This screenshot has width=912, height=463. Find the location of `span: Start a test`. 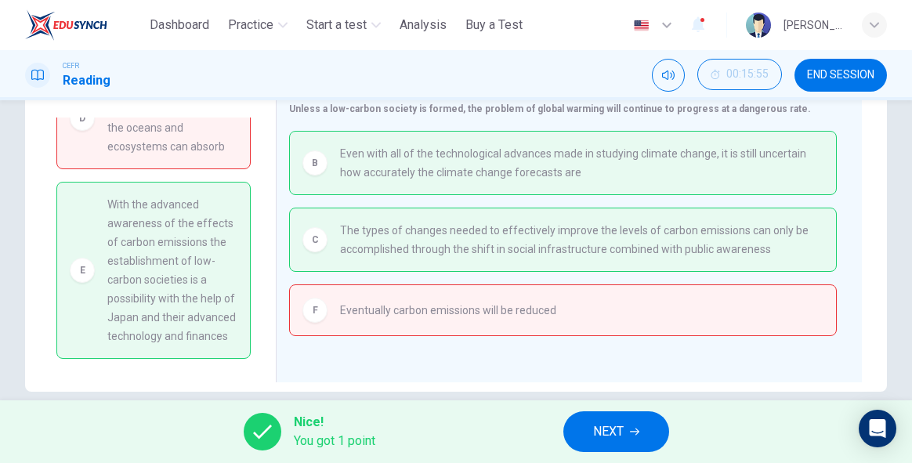

span: Start a test is located at coordinates (336, 25).